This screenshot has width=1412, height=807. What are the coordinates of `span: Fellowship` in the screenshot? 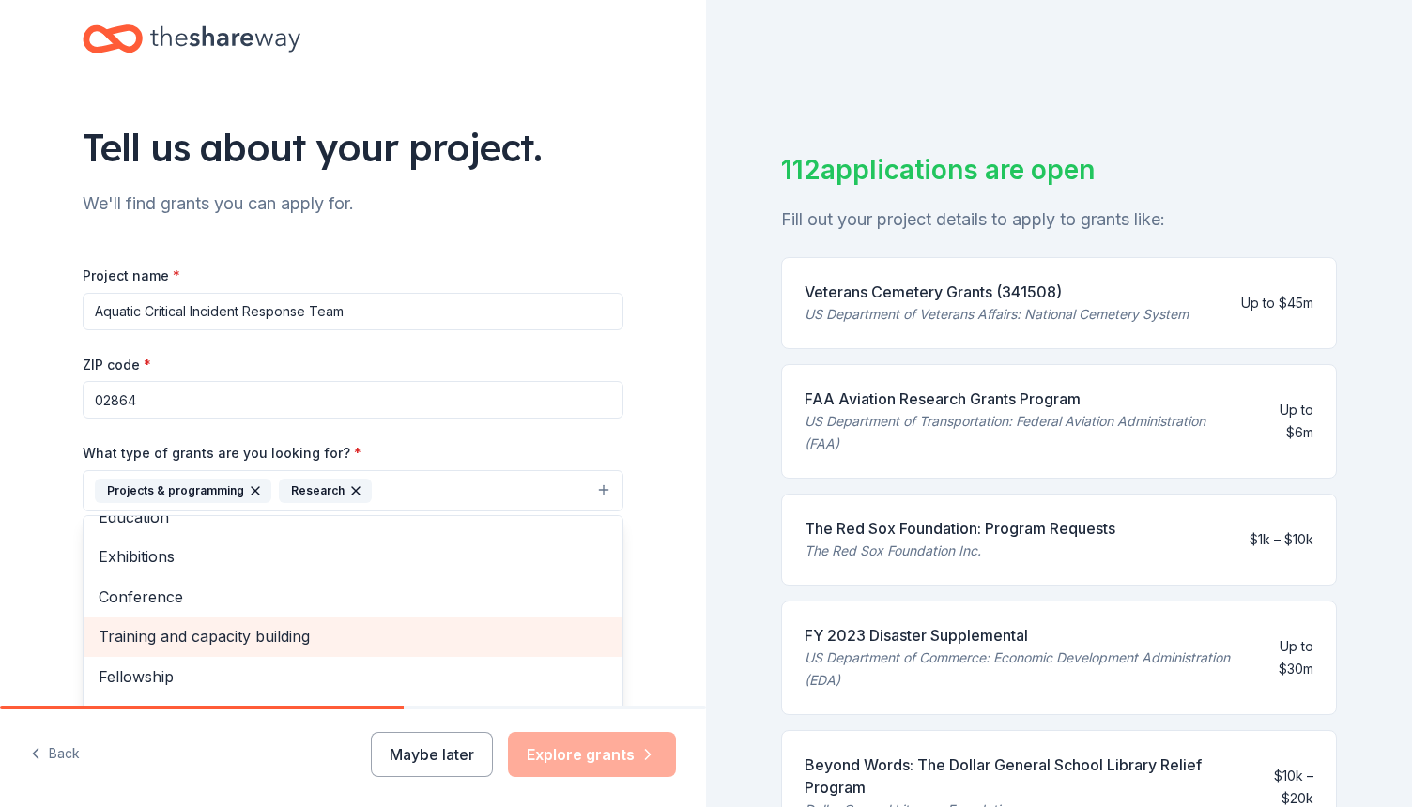 It's located at (353, 677).